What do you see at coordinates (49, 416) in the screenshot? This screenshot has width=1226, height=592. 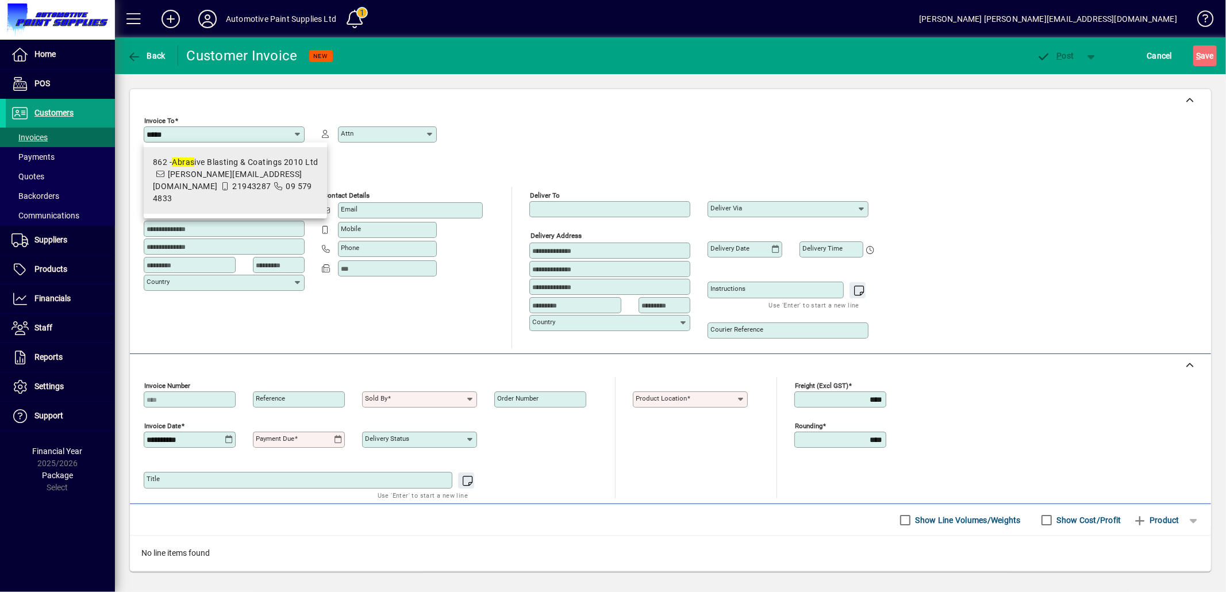 I see `span: Support` at bounding box center [49, 416].